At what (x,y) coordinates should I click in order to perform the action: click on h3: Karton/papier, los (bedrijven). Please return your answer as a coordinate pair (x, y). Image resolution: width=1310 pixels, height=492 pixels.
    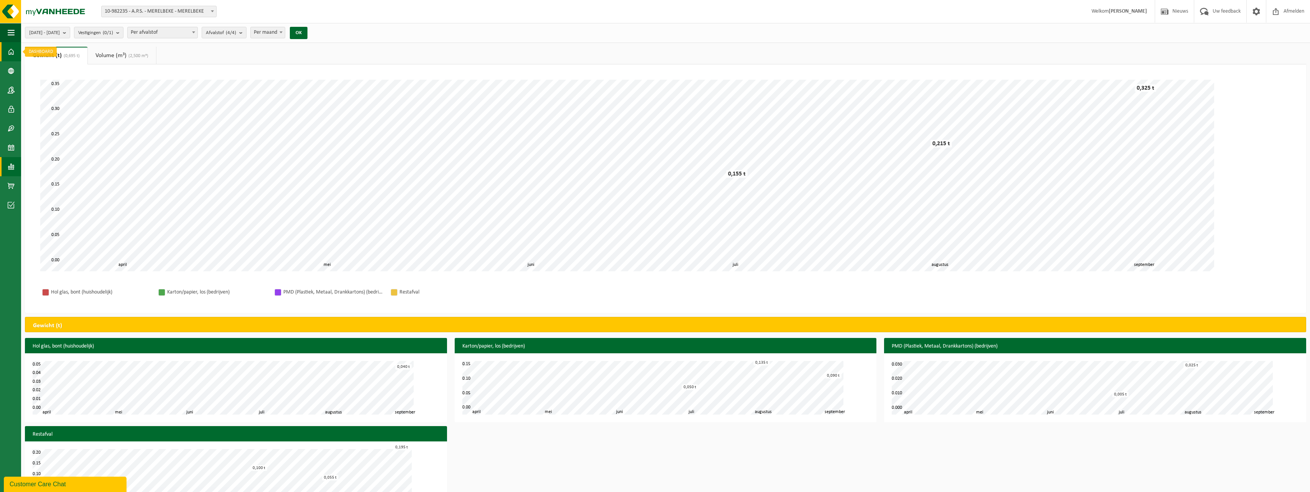
    Looking at the image, I should click on (666, 347).